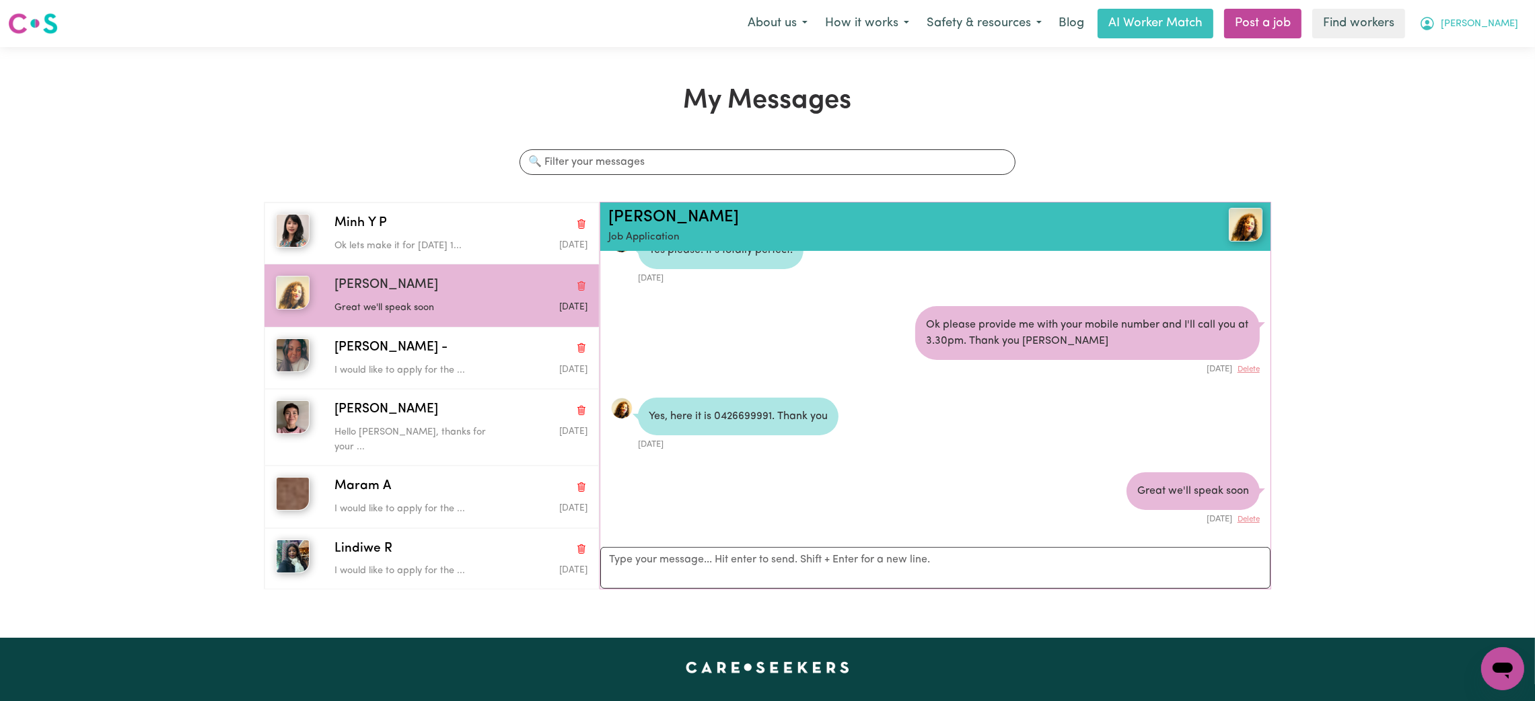 The width and height of the screenshot is (1535, 701). Describe the element at coordinates (767, 667) in the screenshot. I see `a: Careseekers home page` at that location.